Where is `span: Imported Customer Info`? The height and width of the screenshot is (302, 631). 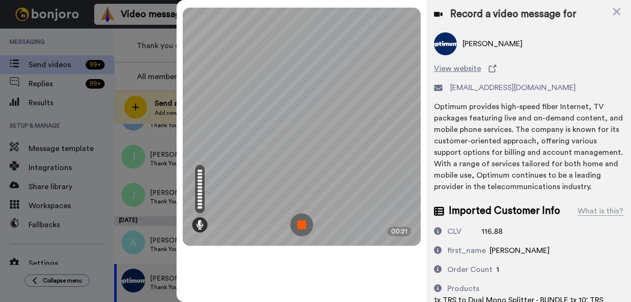 span: Imported Customer Info is located at coordinates (504, 211).